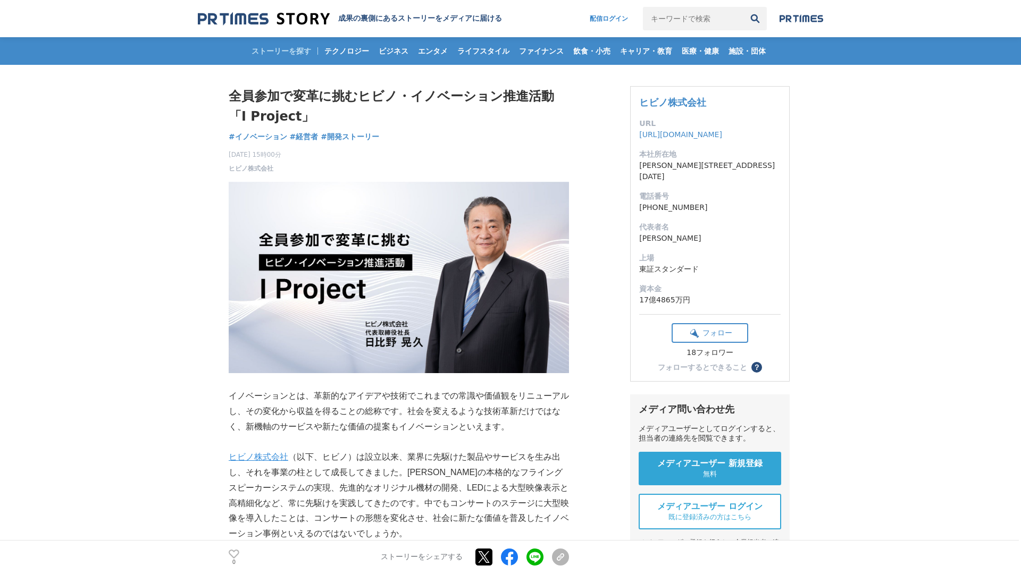 This screenshot has width=1021, height=574. What do you see at coordinates (304, 137) in the screenshot?
I see `a: #経営者` at bounding box center [304, 137].